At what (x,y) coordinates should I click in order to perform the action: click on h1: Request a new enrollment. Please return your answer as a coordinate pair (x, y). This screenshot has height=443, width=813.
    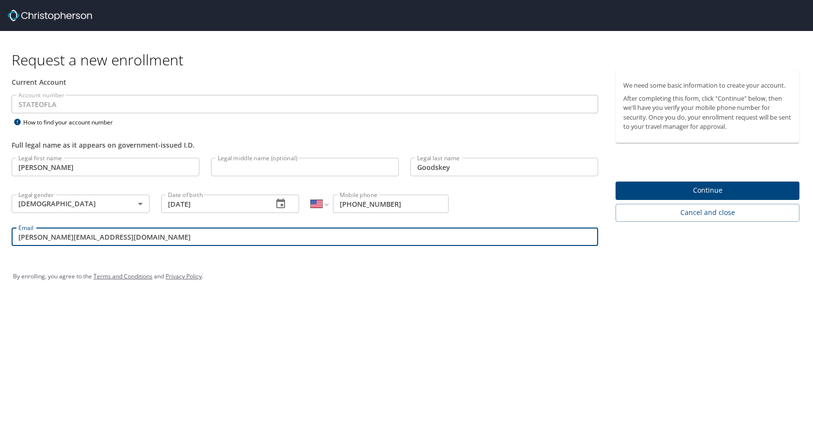
    Looking at the image, I should click on (409, 60).